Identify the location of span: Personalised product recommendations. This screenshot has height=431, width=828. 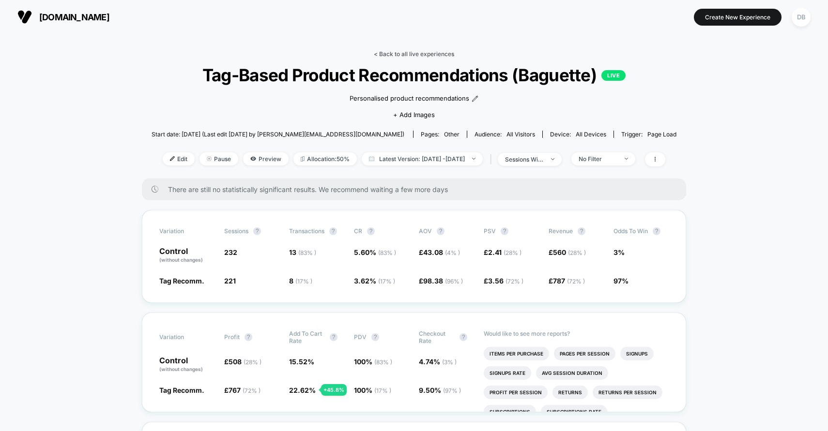
(409, 99).